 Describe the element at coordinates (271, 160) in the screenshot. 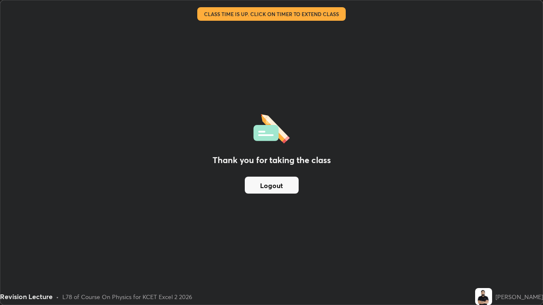

I see `h2: Thank you for taking the class` at that location.